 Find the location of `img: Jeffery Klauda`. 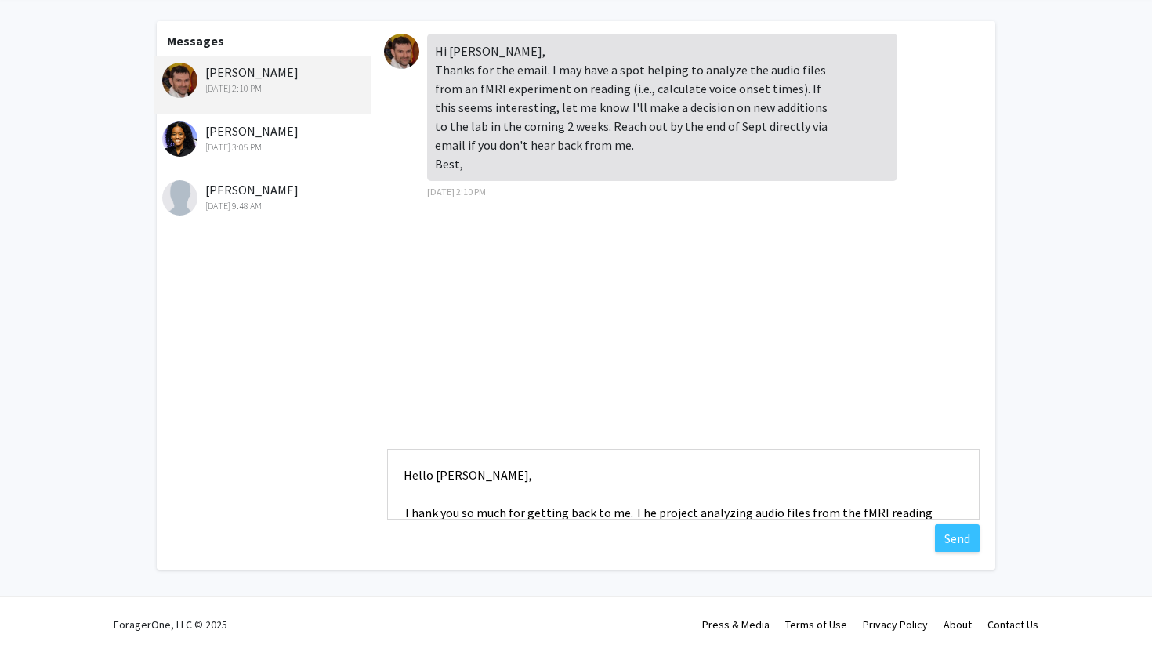

img: Jeffery Klauda is located at coordinates (179, 197).